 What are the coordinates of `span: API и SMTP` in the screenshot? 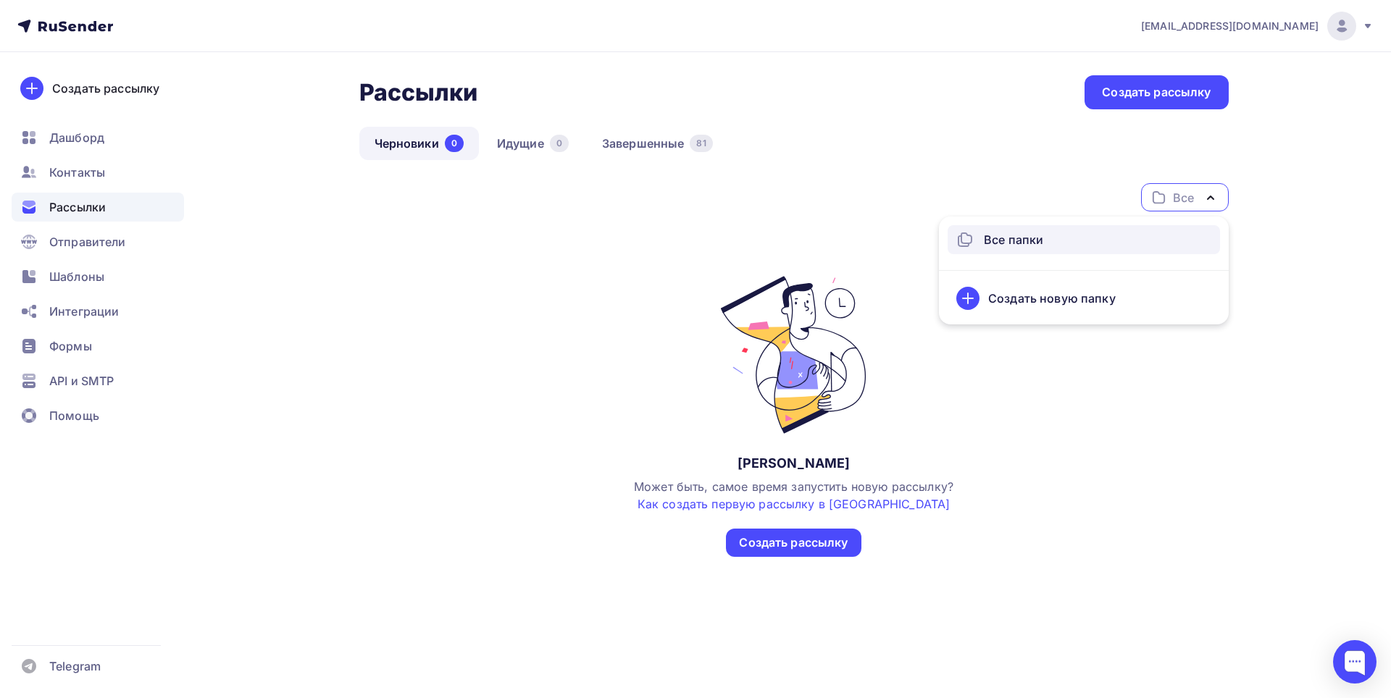 It's located at (81, 381).